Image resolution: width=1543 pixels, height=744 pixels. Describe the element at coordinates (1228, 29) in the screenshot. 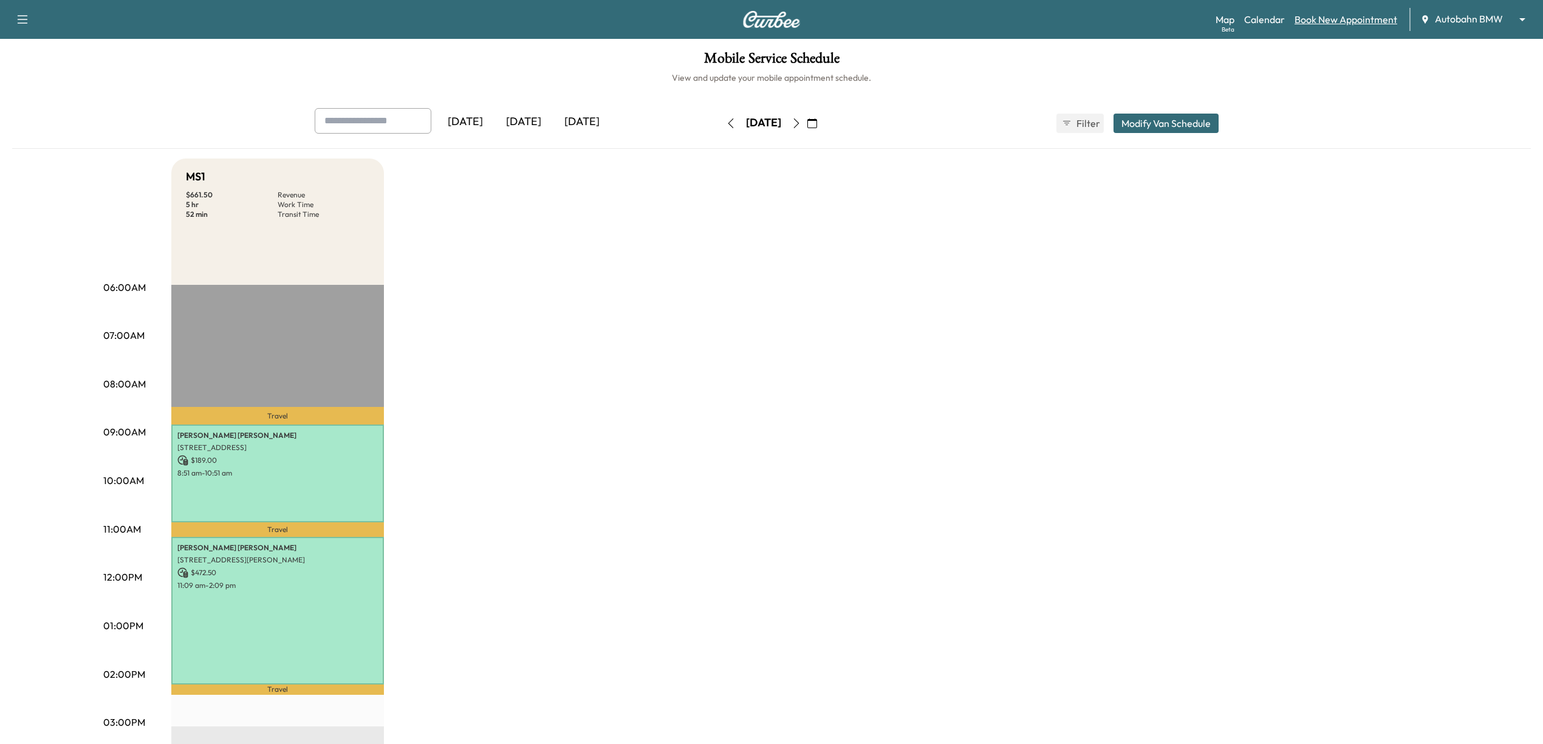

I see `div: Beta` at that location.